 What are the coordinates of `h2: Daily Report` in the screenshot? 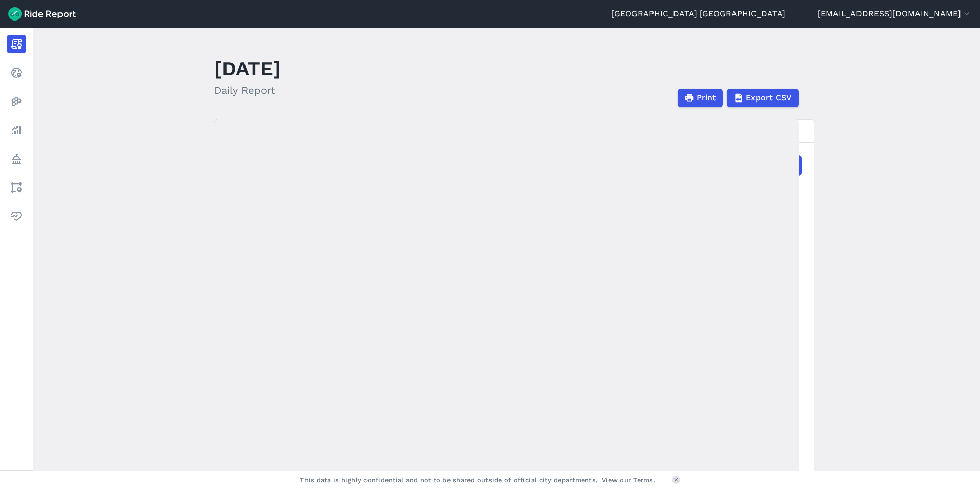 It's located at (248, 90).